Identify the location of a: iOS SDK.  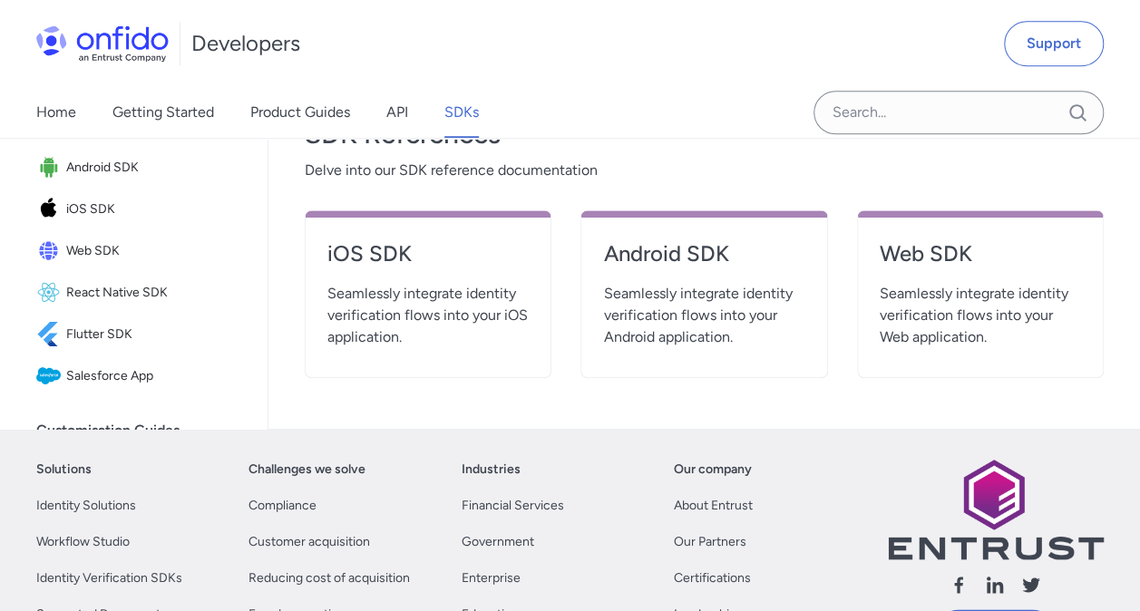
(428, 261).